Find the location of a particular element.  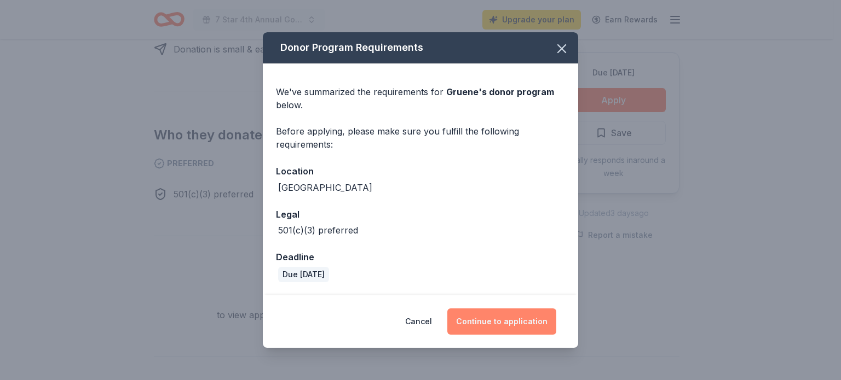

button: Cancel is located at coordinates (418, 322).